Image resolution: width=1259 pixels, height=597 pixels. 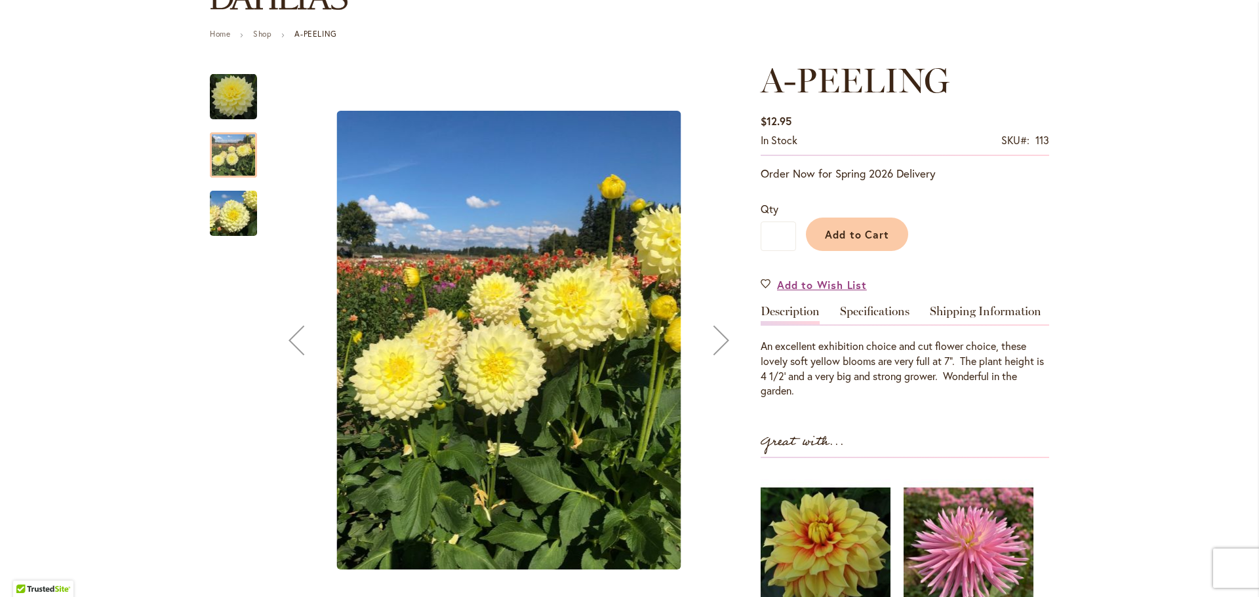 What do you see at coordinates (779, 140) in the screenshot?
I see `div: Availability` at bounding box center [779, 140].